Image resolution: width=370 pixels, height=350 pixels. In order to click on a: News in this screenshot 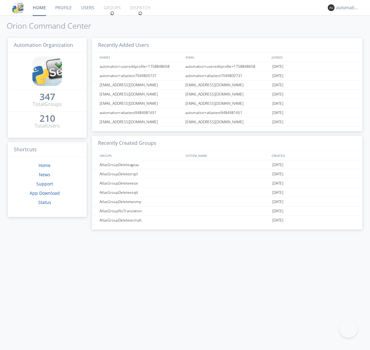, I will do `click(44, 174)`.